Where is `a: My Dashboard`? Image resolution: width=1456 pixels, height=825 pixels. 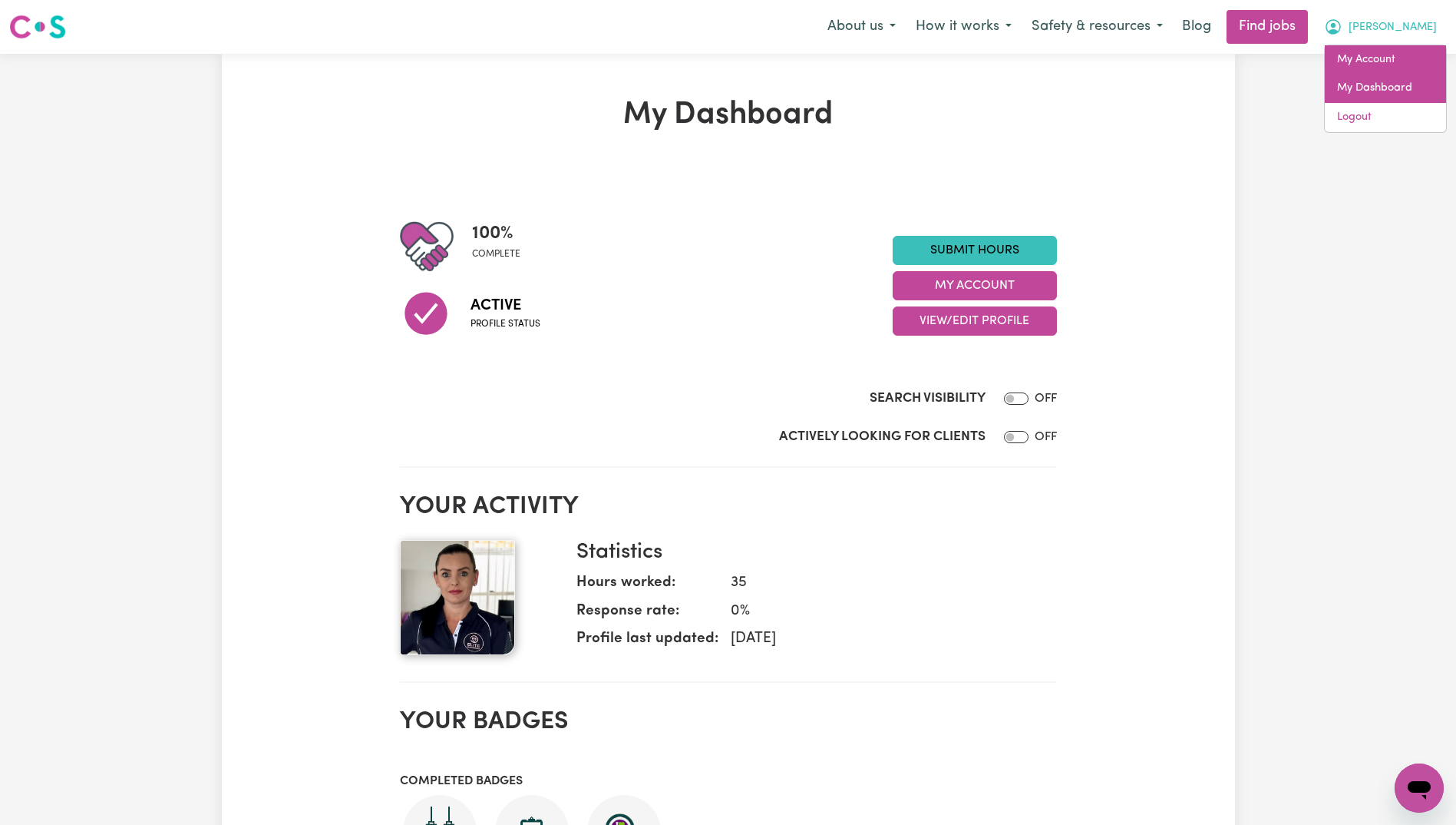 a: My Dashboard is located at coordinates (1385, 88).